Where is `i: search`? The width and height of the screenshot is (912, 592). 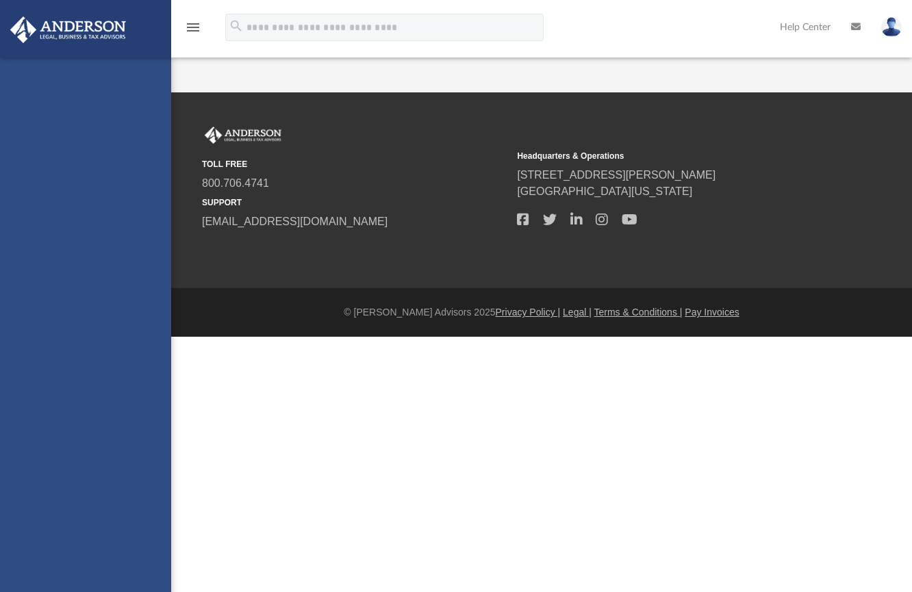
i: search is located at coordinates (236, 26).